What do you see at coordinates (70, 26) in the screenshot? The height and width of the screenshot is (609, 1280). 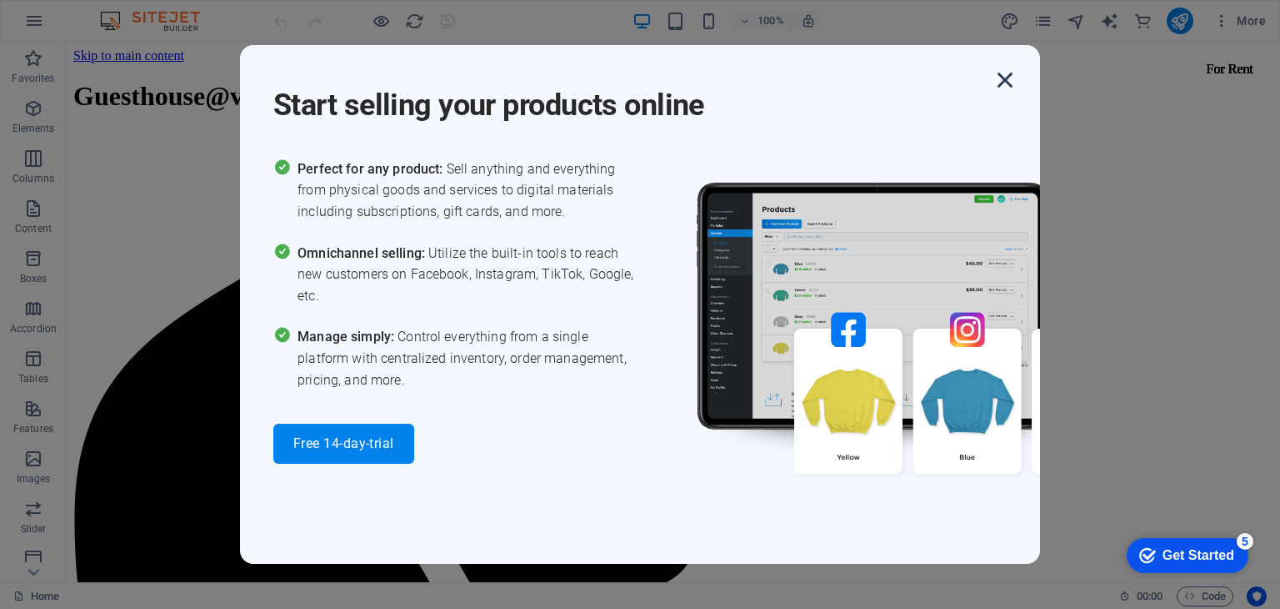 I see `div: Get Started 5 items remaining, 0% complete` at bounding box center [70, 26].